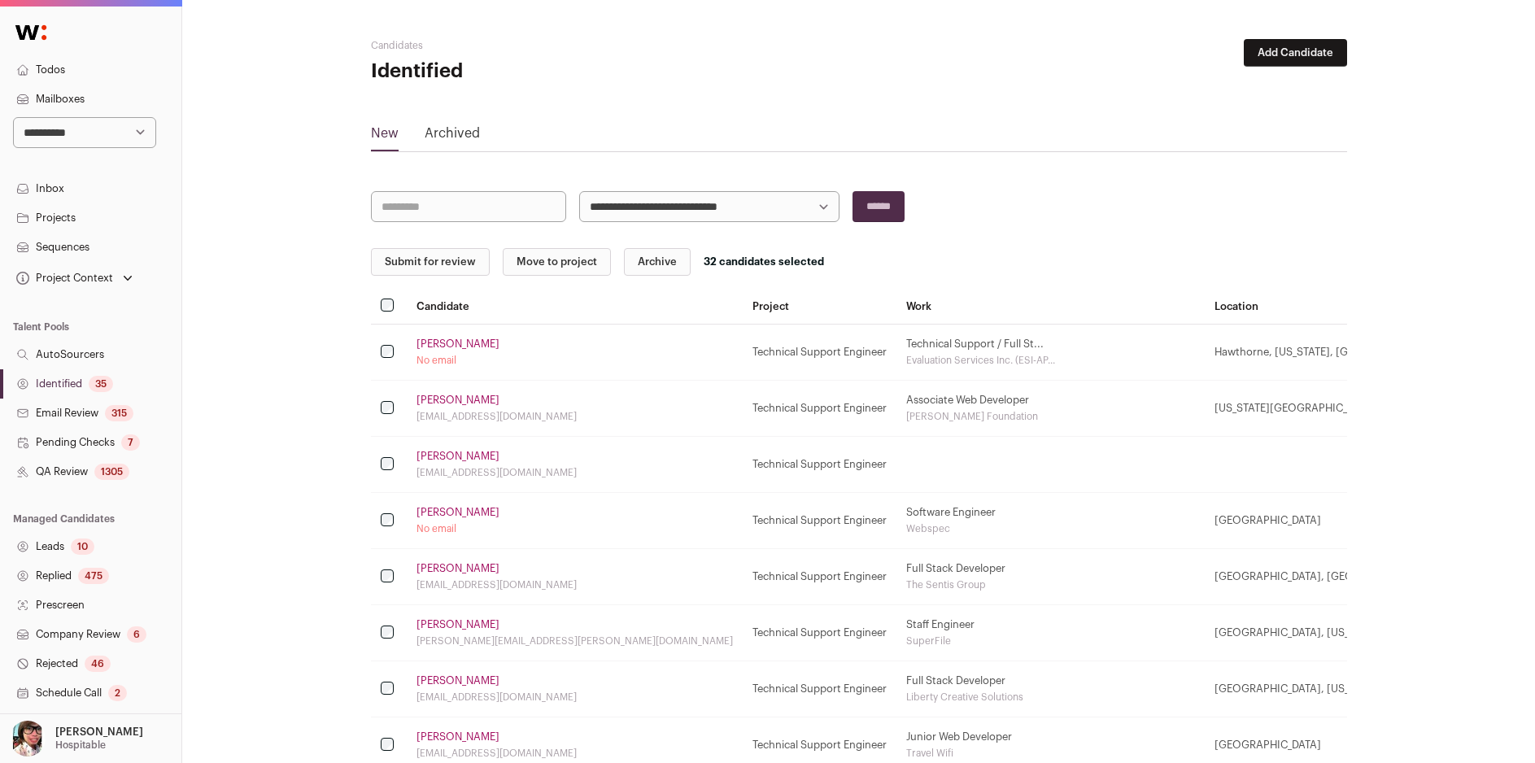 The width and height of the screenshot is (1535, 763). I want to click on th: Project, so click(819, 307).